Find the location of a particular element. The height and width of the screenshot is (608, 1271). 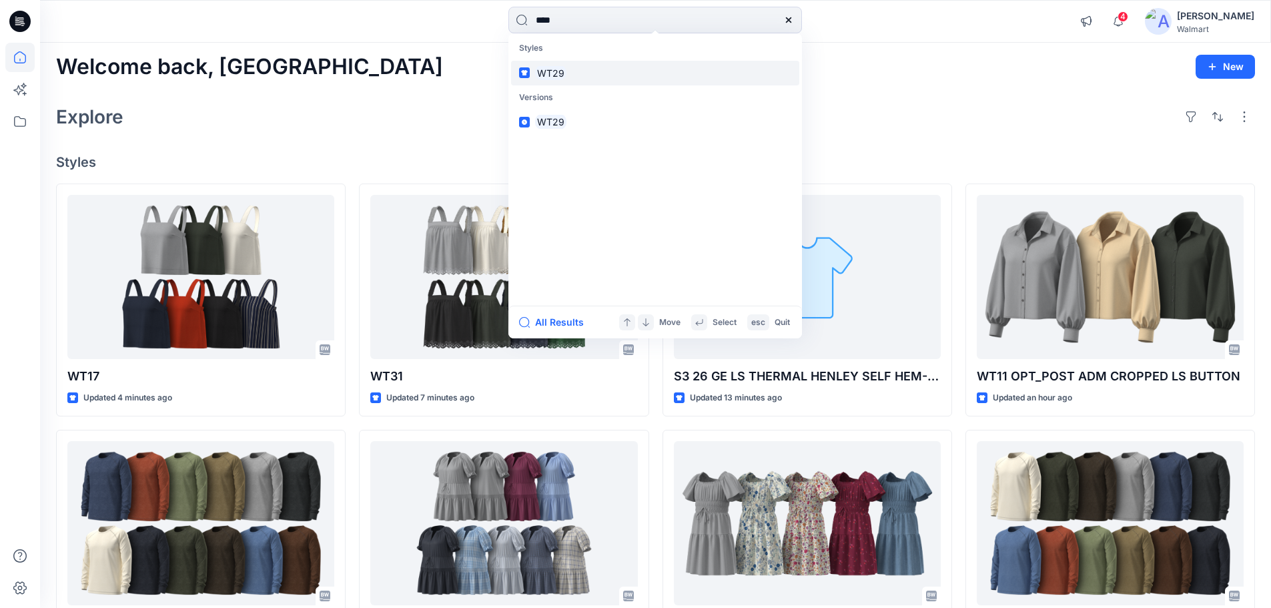

span: 4 is located at coordinates (1123, 17).